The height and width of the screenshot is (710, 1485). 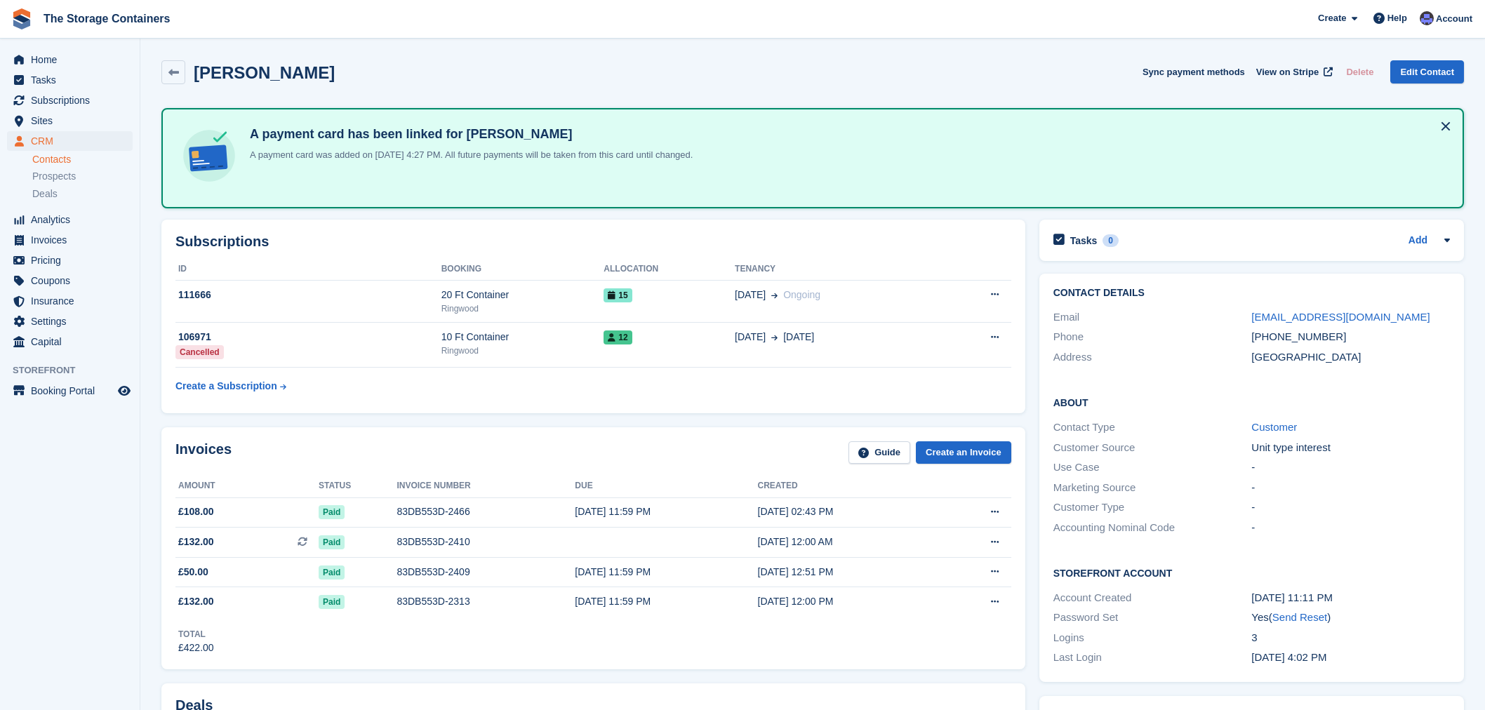 I want to click on th: Booking, so click(x=523, y=269).